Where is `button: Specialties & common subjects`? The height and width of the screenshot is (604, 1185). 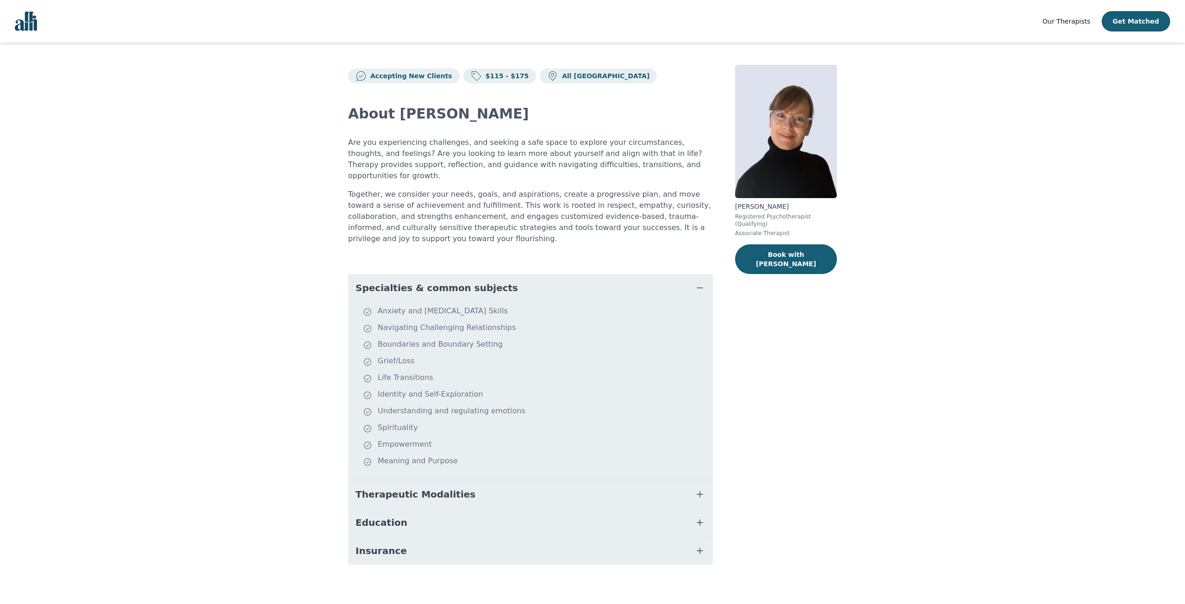 button: Specialties & common subjects is located at coordinates (530, 288).